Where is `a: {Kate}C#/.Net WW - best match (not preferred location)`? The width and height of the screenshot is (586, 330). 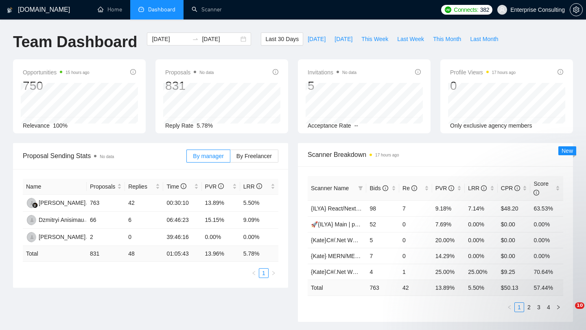 a: {Kate}C#/.Net WW - best match (not preferred location) is located at coordinates (380, 240).